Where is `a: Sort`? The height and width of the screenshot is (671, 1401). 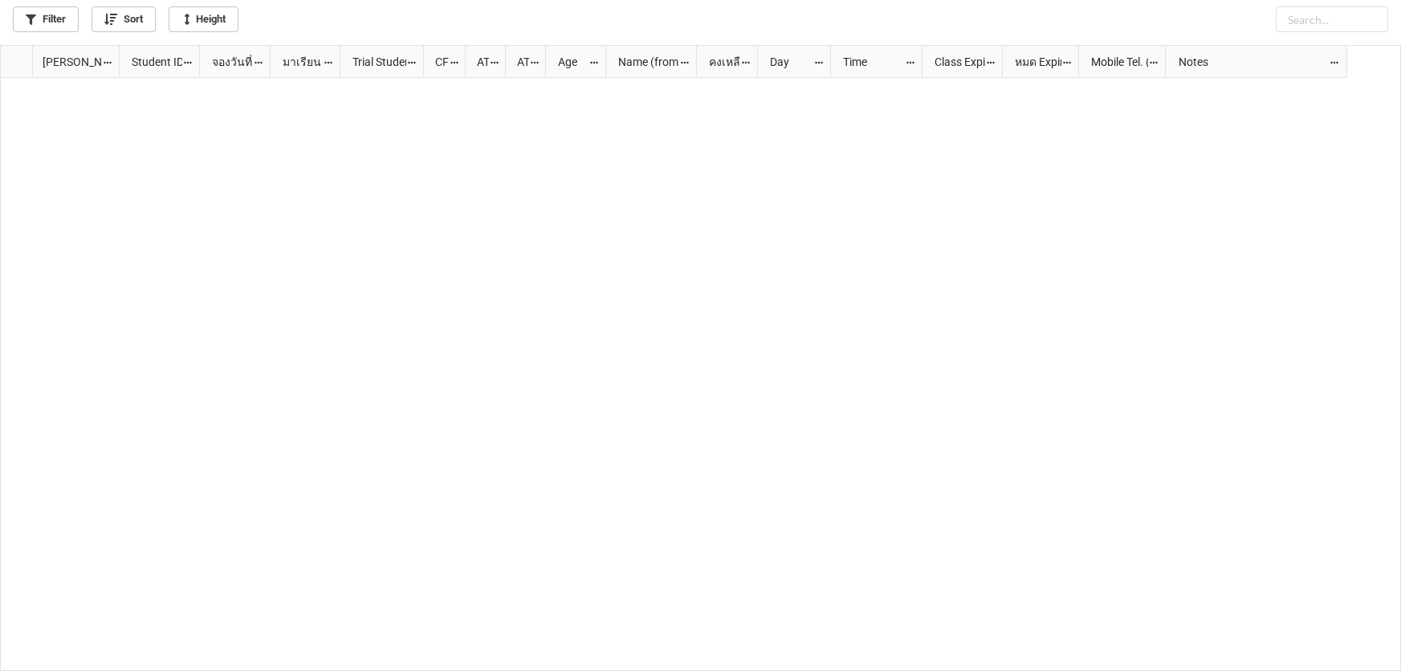 a: Sort is located at coordinates (124, 19).